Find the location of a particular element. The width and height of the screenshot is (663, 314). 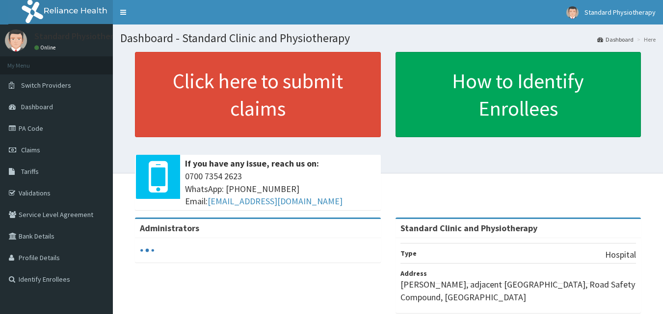

b: Type is located at coordinates (408, 254).